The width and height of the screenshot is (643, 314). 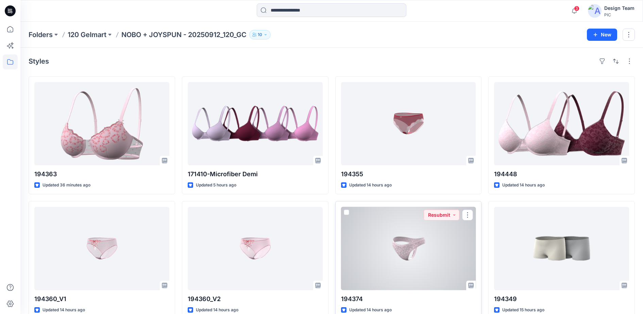 What do you see at coordinates (619, 15) in the screenshot?
I see `div: PIC` at bounding box center [619, 15].